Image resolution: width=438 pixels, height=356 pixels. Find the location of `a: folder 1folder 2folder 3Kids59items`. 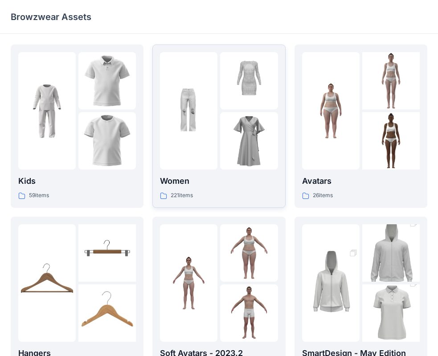

a: folder 1folder 2folder 3Kids59items is located at coordinates (77, 126).